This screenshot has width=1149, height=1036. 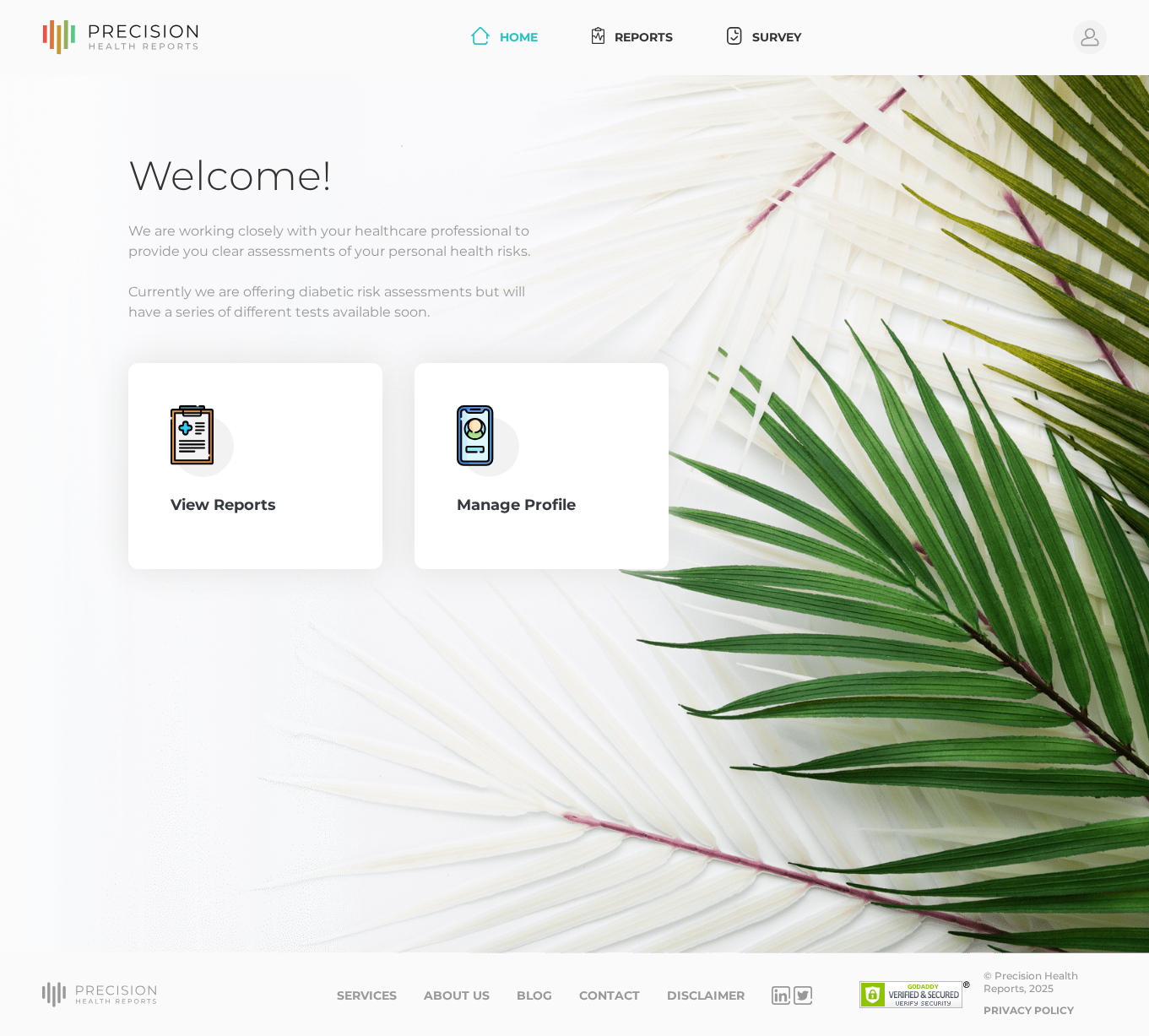 What do you see at coordinates (574, 241) in the screenshot?
I see `p: We are working closely with your healthcare professional to provide you clear assessments of your...` at bounding box center [574, 241].